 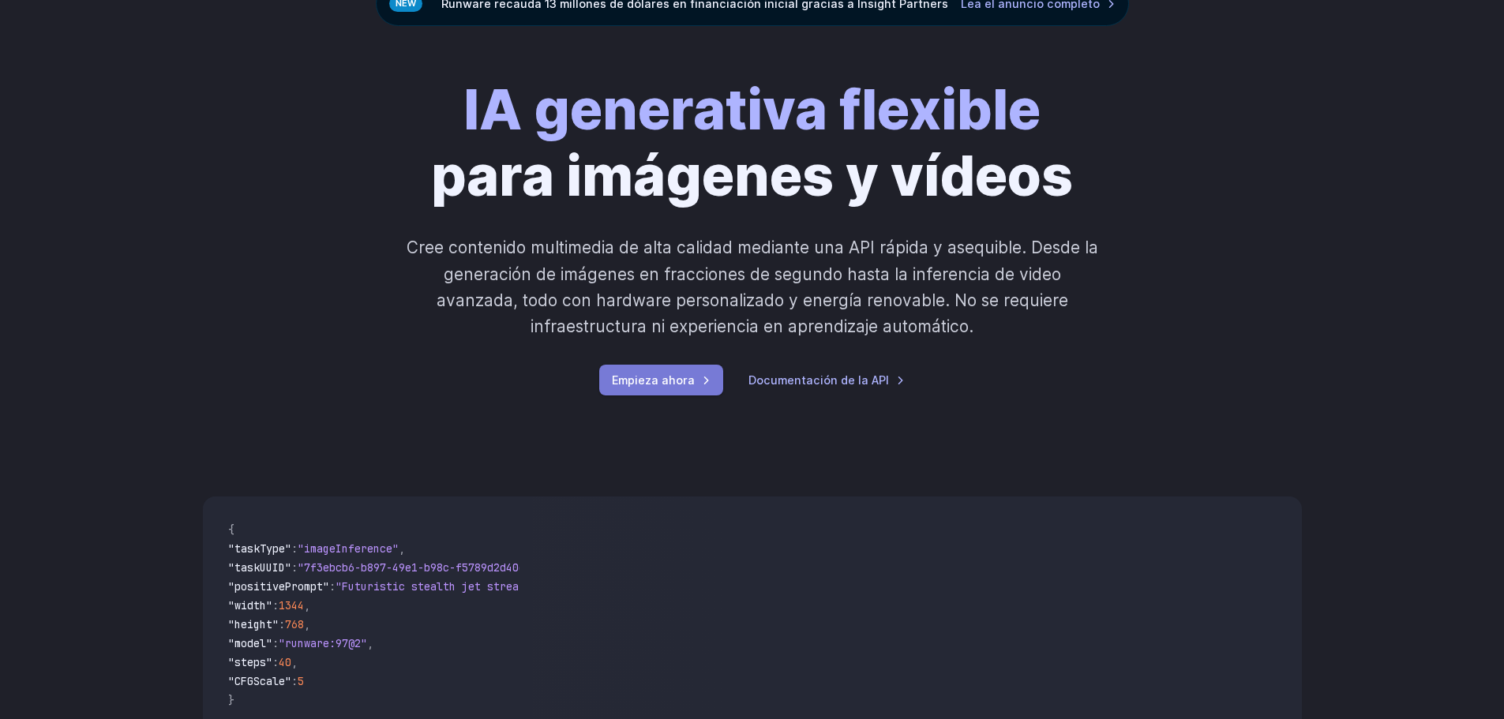 I want to click on font: Documentación de la API, so click(x=819, y=380).